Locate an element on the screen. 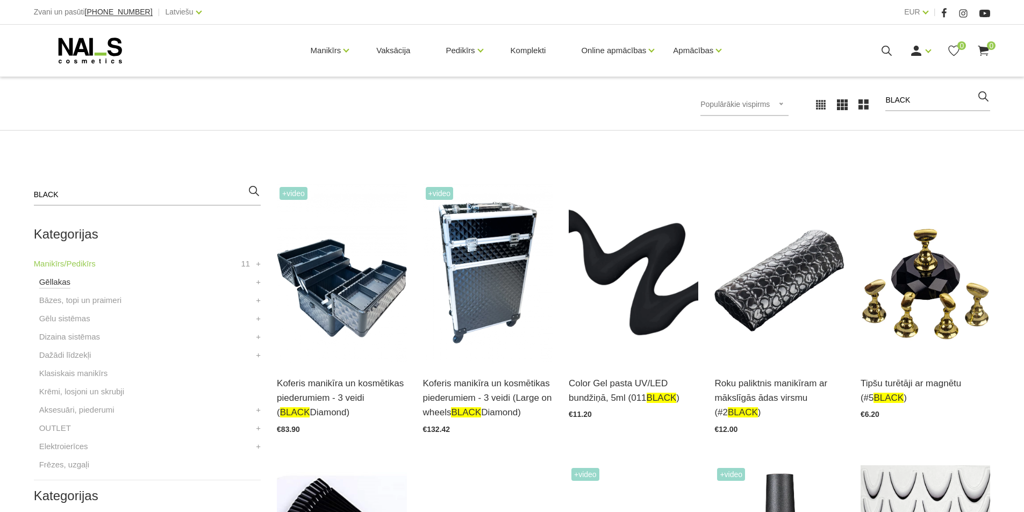 The height and width of the screenshot is (512, 1024). a: Koferis manikīra un kosmētikas piederumiem - 3 veidi (Large on wheelsBLACKDiamond) is located at coordinates (487, 398).